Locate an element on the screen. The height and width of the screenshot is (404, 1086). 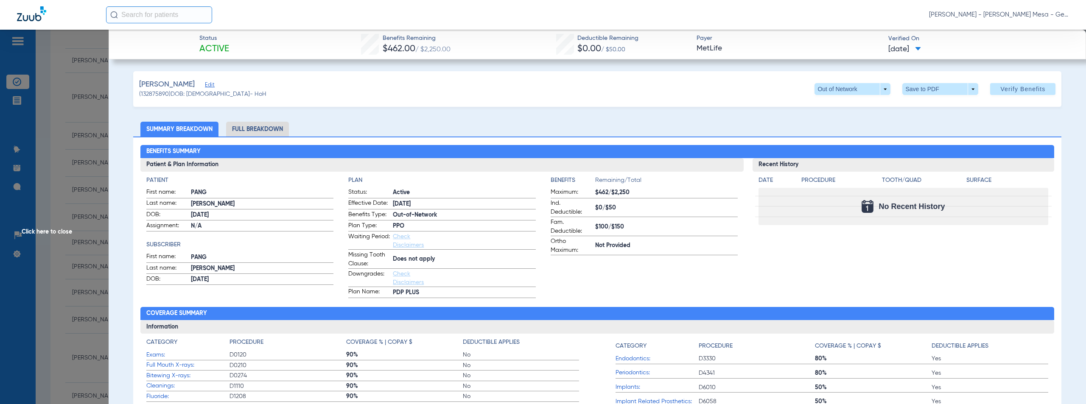
span: Status is located at coordinates (214, 38).